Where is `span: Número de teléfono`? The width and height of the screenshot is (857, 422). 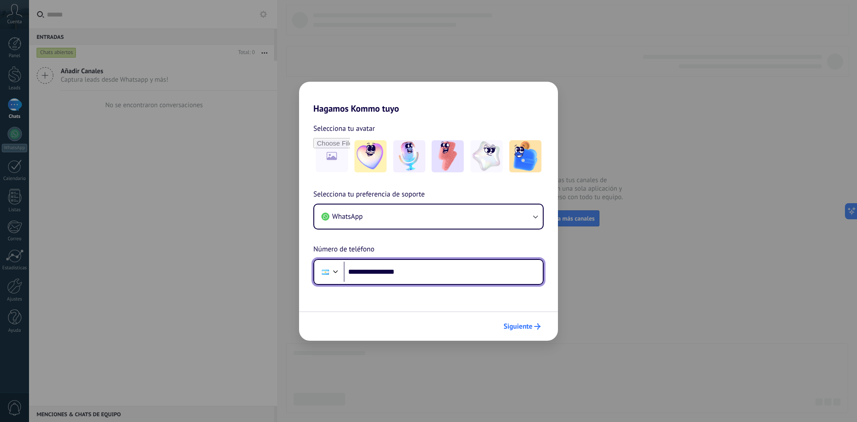
span: Número de teléfono is located at coordinates (344, 250).